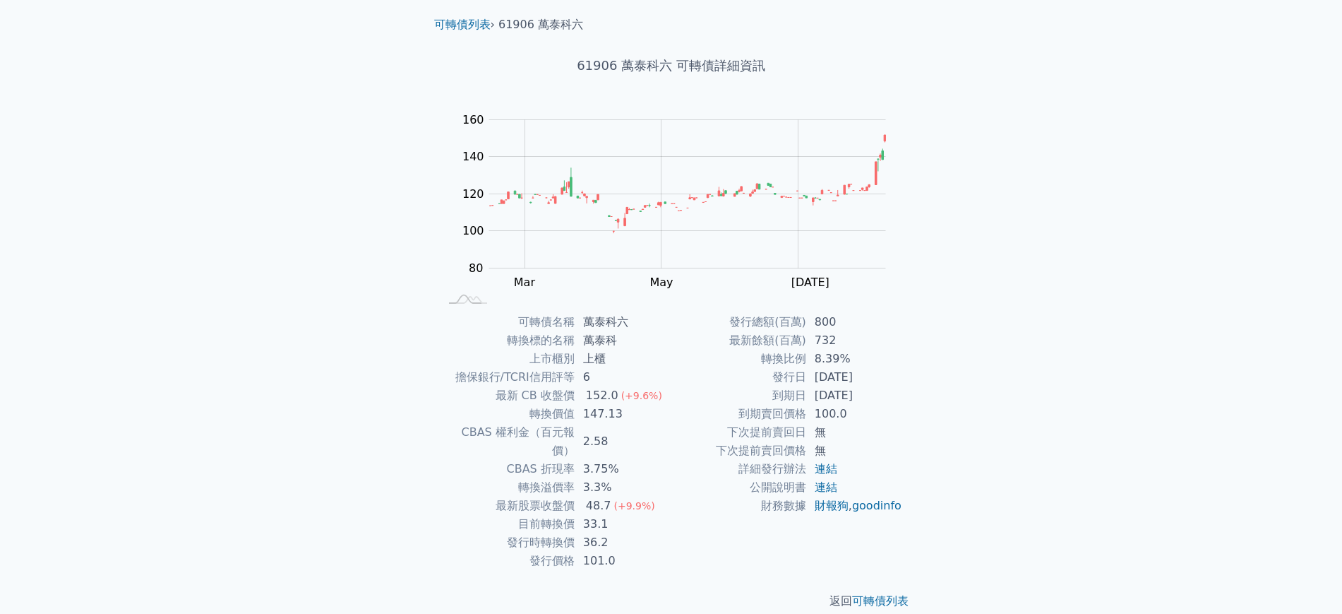  Describe the element at coordinates (854, 414) in the screenshot. I see `td: 100.0` at that location.